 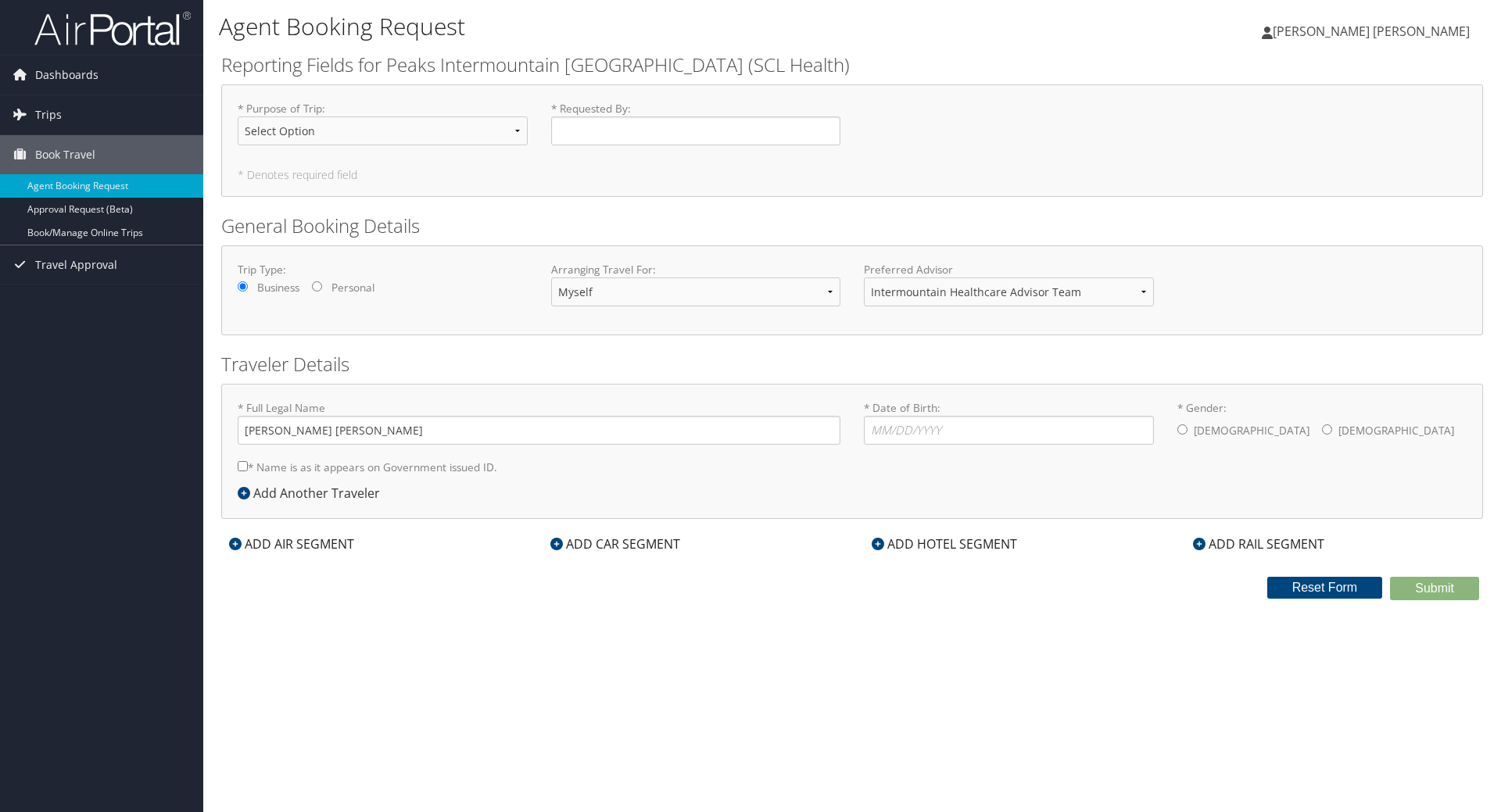 I want to click on h5: * Denotes required field, so click(x=852, y=175).